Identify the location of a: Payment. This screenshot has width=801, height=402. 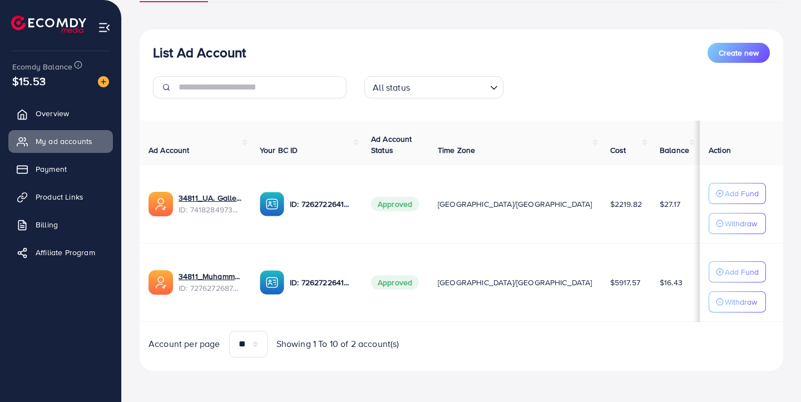
(61, 169).